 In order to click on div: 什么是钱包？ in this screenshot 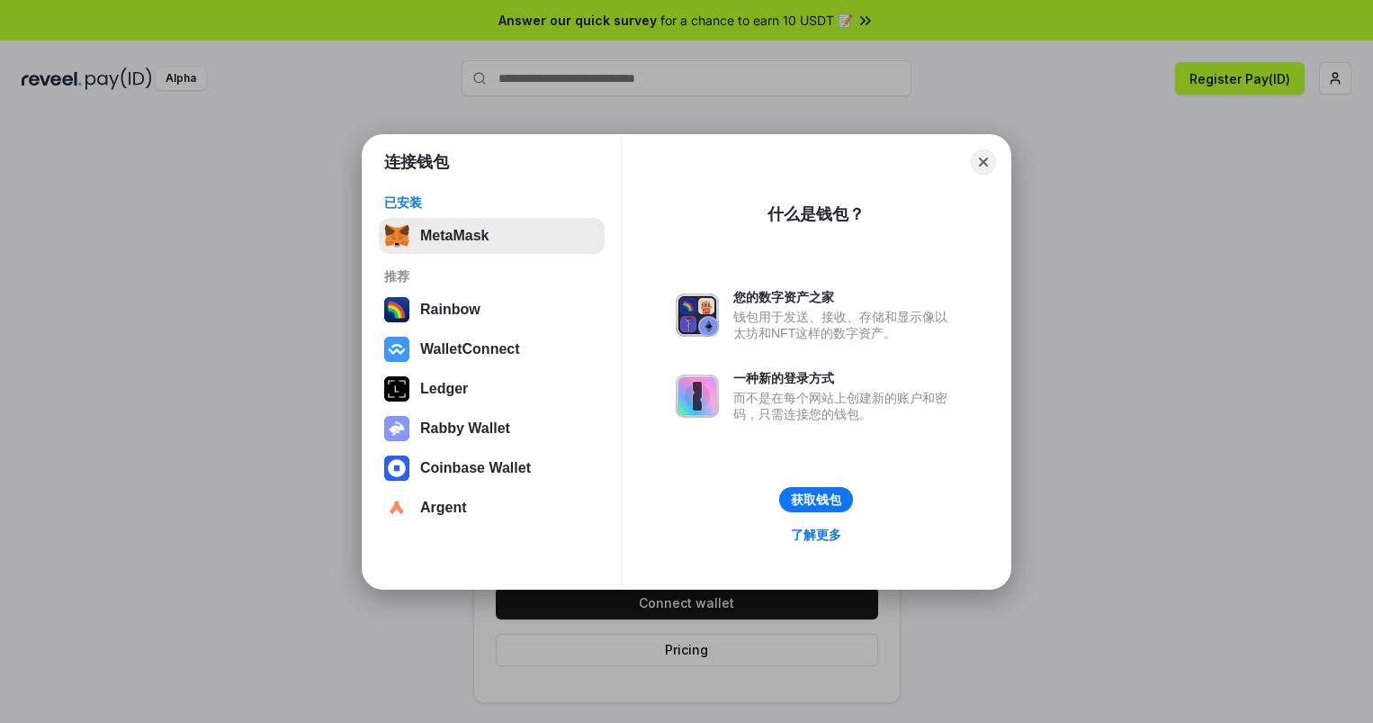, I will do `click(816, 214)`.